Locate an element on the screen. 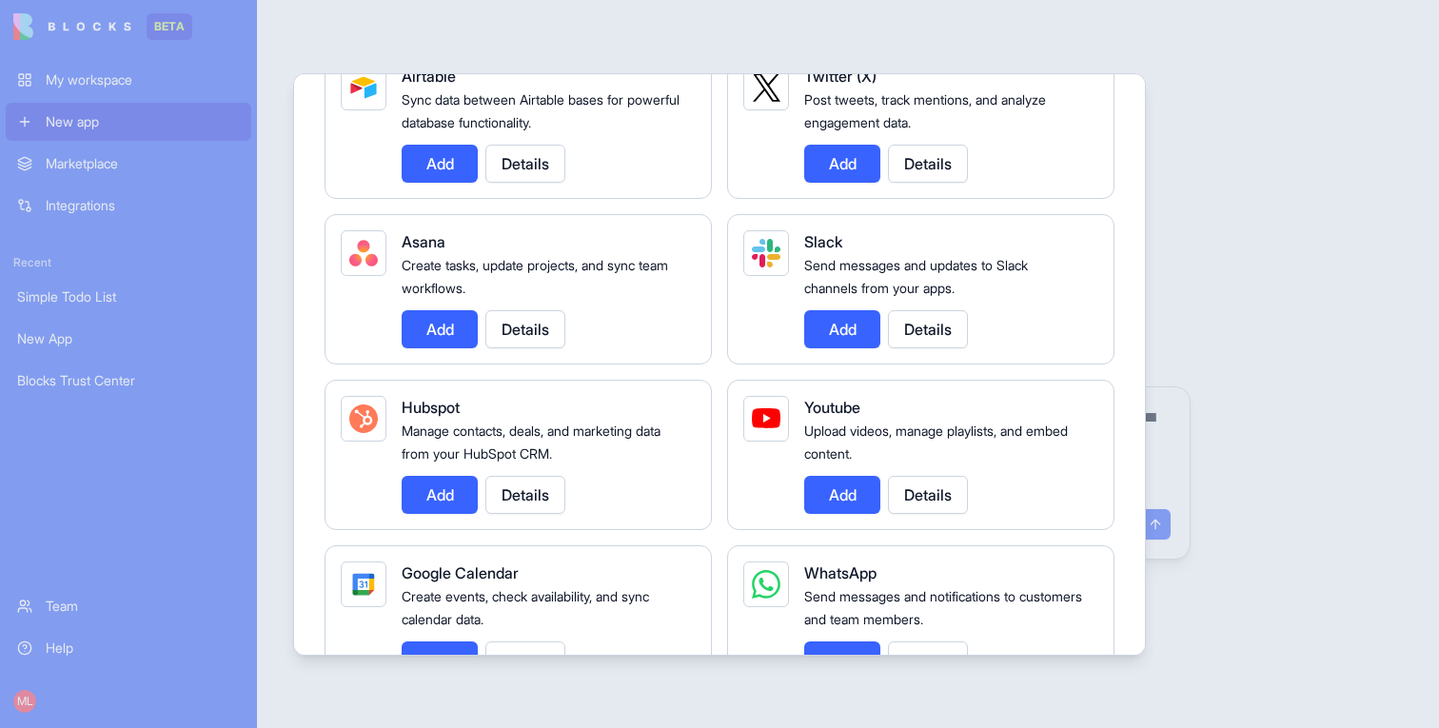  span: Send messages and notifications to customers and team members. is located at coordinates (943, 607).